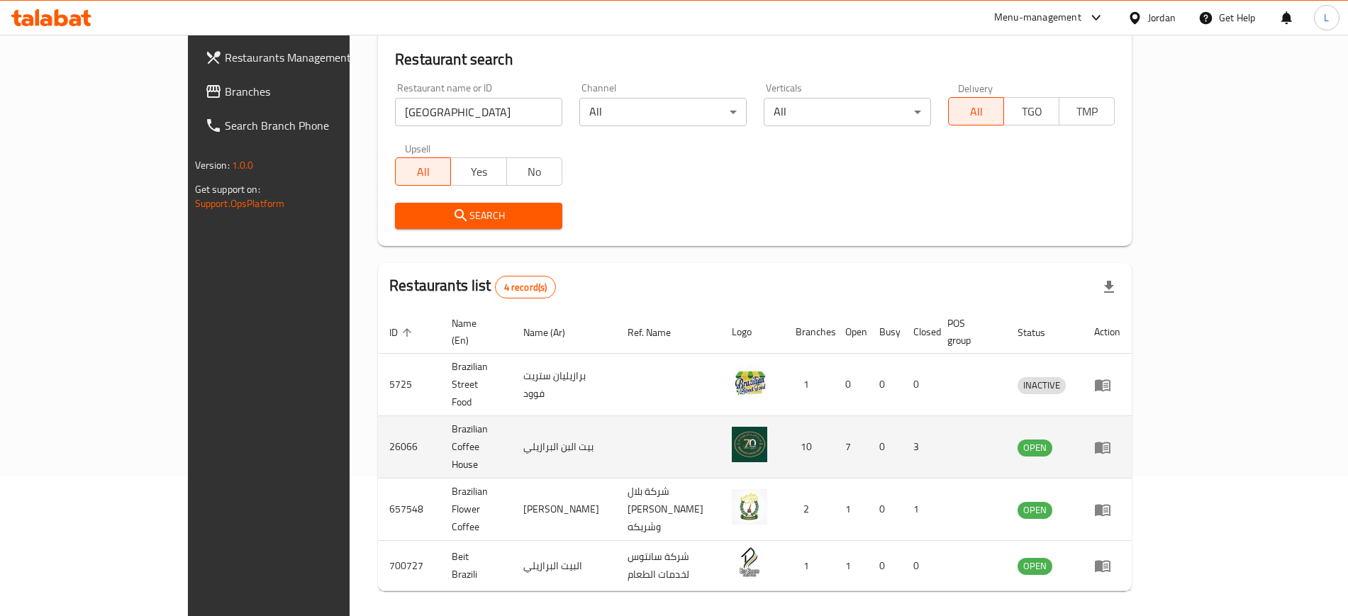  What do you see at coordinates (1161, 18) in the screenshot?
I see `div: Jordan` at bounding box center [1161, 18].